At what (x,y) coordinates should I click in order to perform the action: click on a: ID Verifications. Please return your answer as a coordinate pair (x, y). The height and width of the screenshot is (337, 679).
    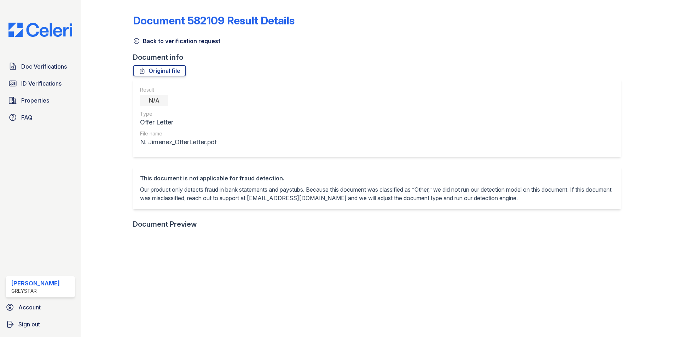
    Looking at the image, I should click on (40, 83).